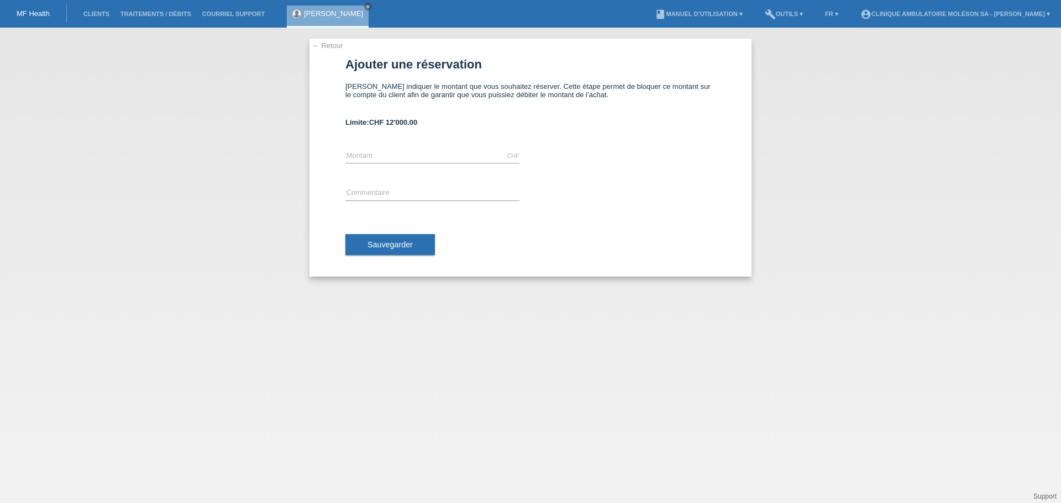 The height and width of the screenshot is (503, 1061). I want to click on div: CHF, so click(513, 156).